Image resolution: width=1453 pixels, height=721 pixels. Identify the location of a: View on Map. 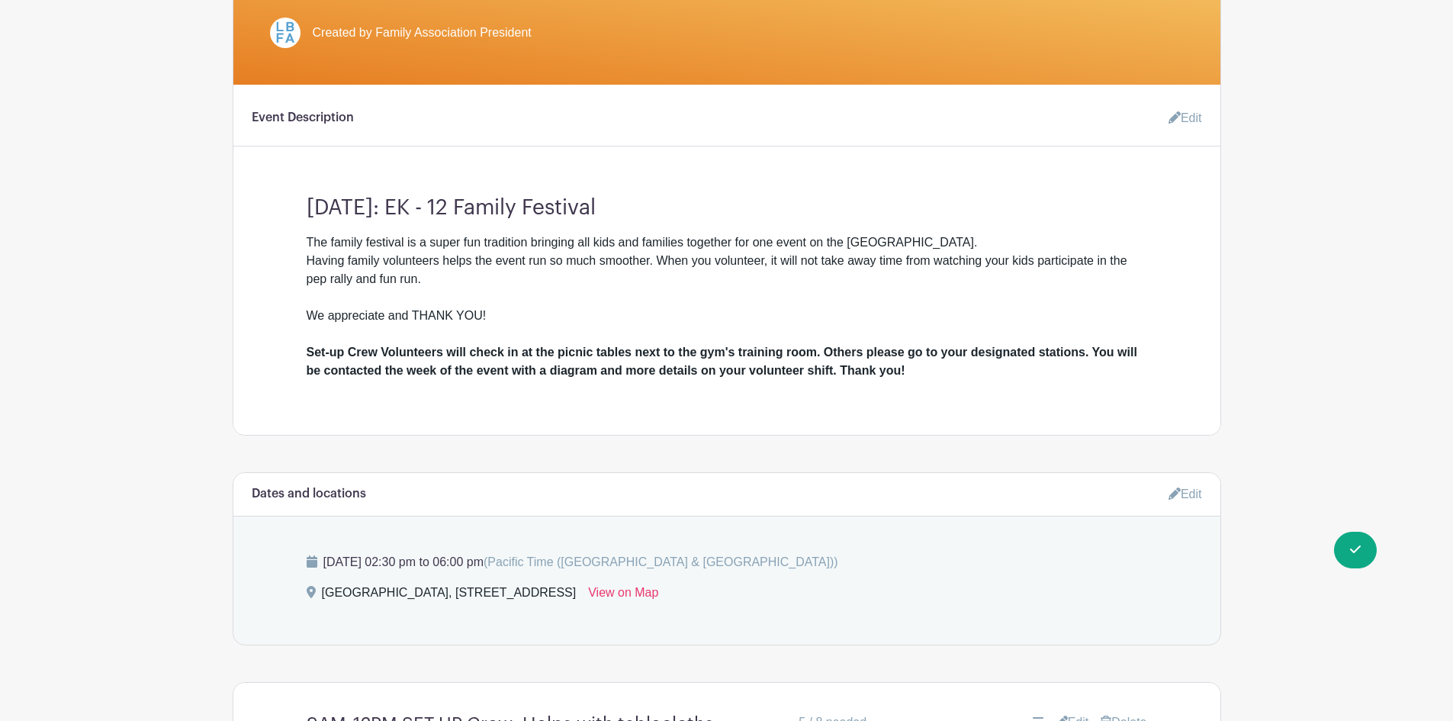
(623, 595).